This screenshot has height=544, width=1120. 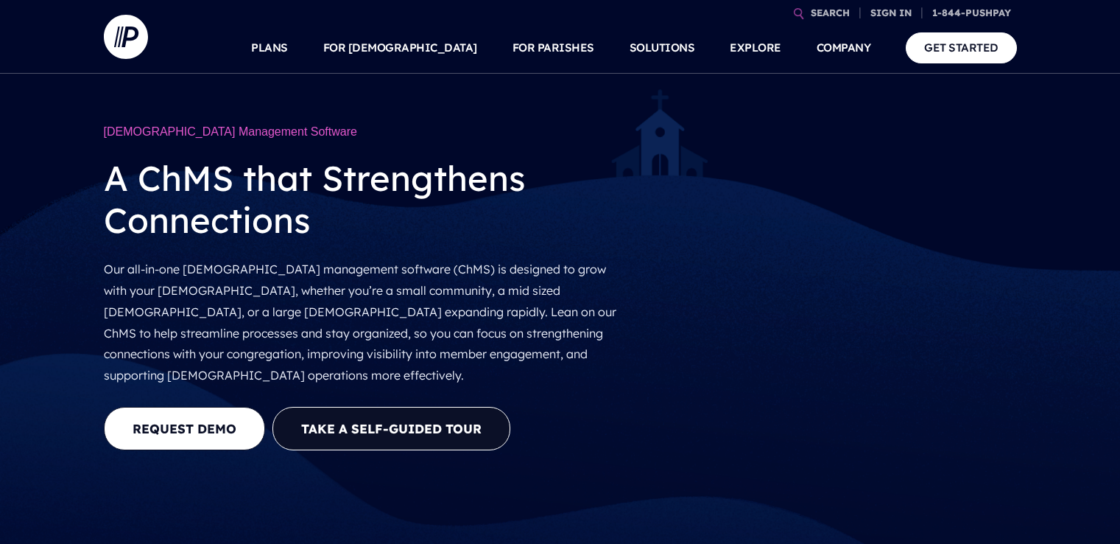 I want to click on button: Take a Self-guided Tour, so click(x=391, y=428).